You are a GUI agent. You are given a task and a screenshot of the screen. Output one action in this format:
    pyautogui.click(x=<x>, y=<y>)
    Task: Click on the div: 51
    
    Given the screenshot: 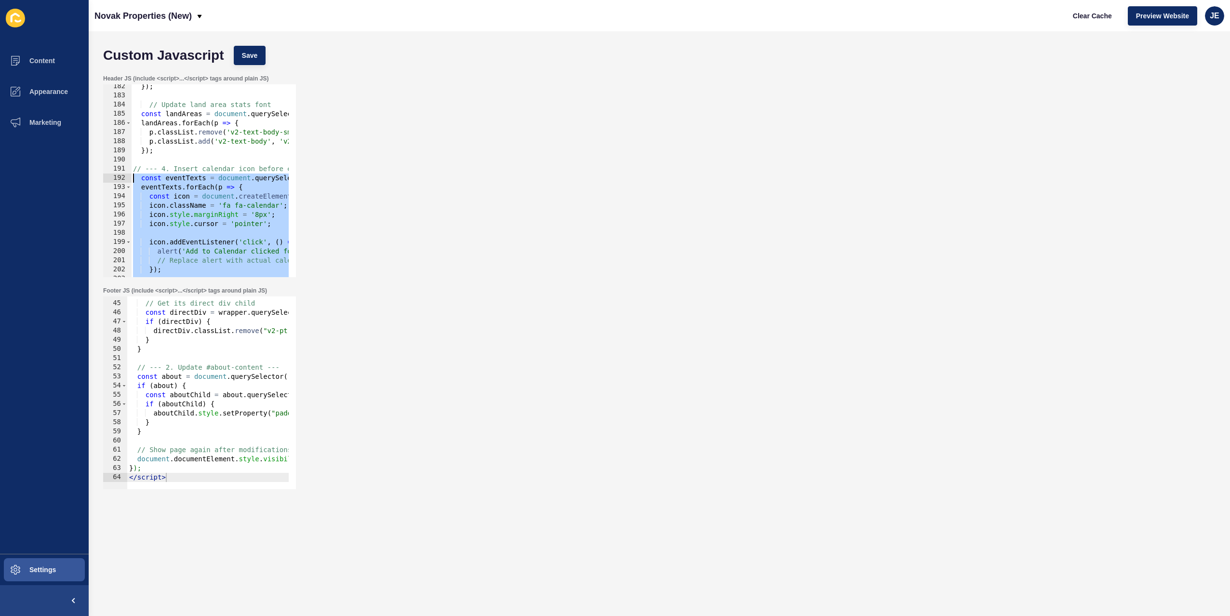 What is the action you would take?
    pyautogui.click(x=115, y=358)
    